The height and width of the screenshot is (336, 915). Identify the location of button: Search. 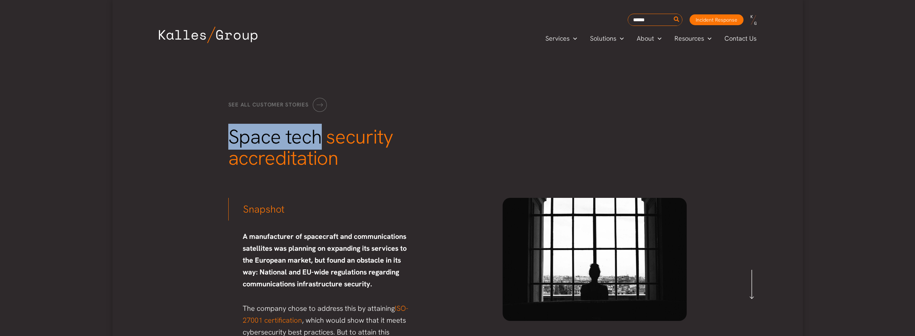
(676, 20).